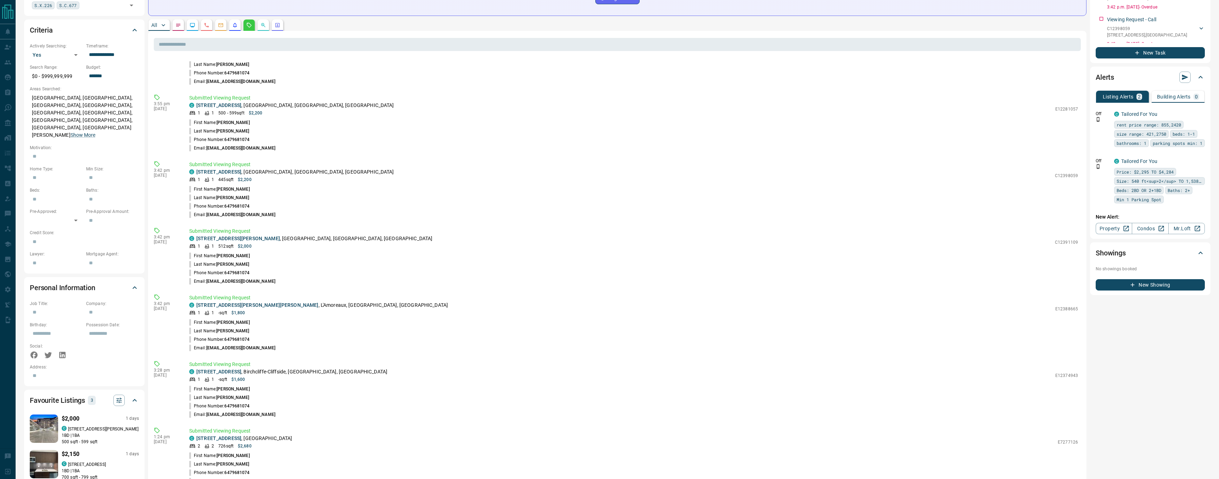  What do you see at coordinates (1098, 119) in the screenshot?
I see `svg: Push Notification Only` at bounding box center [1098, 119].